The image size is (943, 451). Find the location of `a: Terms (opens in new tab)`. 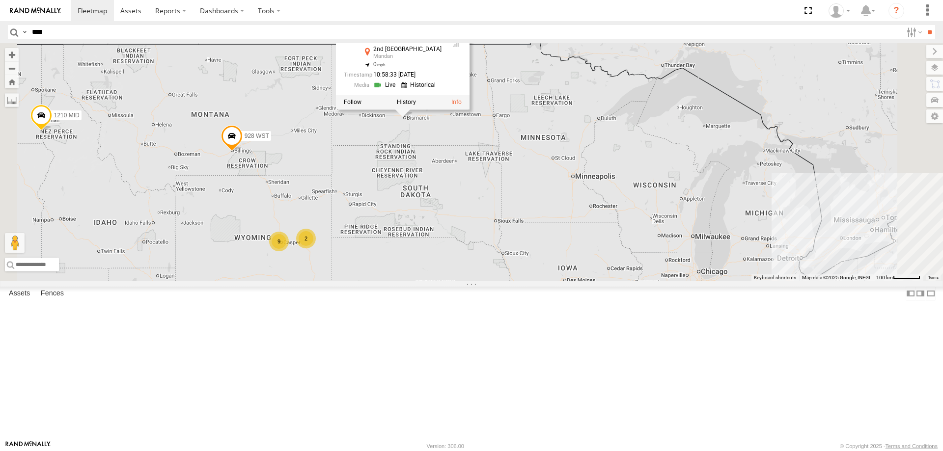

a: Terms (opens in new tab) is located at coordinates (933, 278).